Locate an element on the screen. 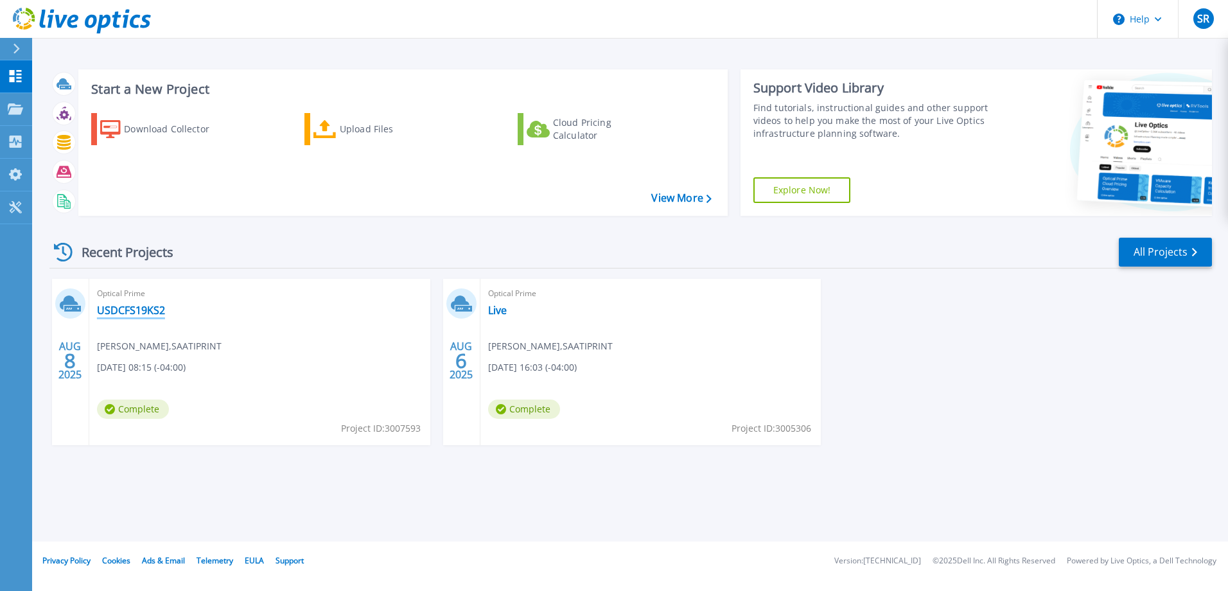 This screenshot has width=1228, height=591. a: Explore Now! is located at coordinates (802, 190).